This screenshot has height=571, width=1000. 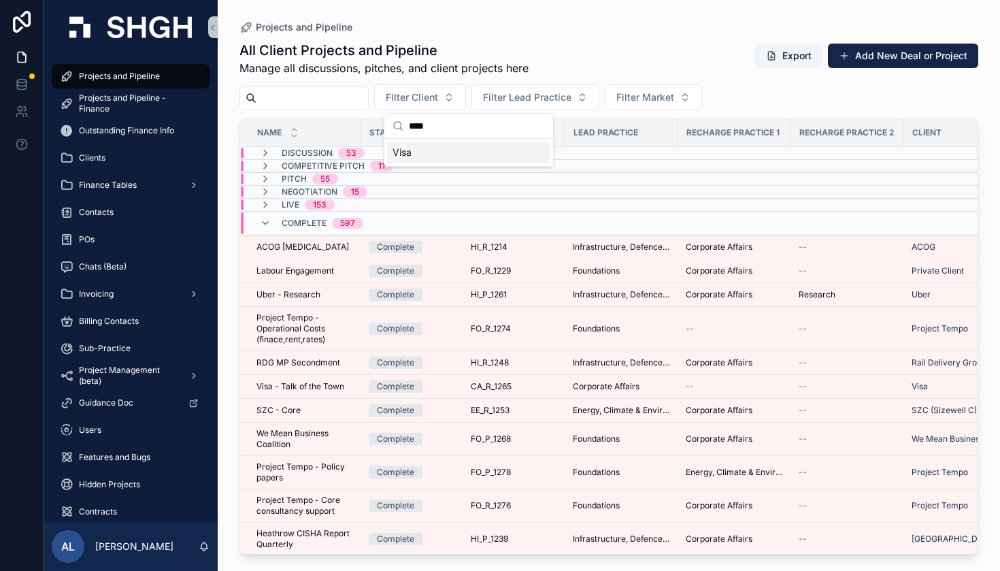 I want to click on span: Projects and Pipeline, so click(x=119, y=76).